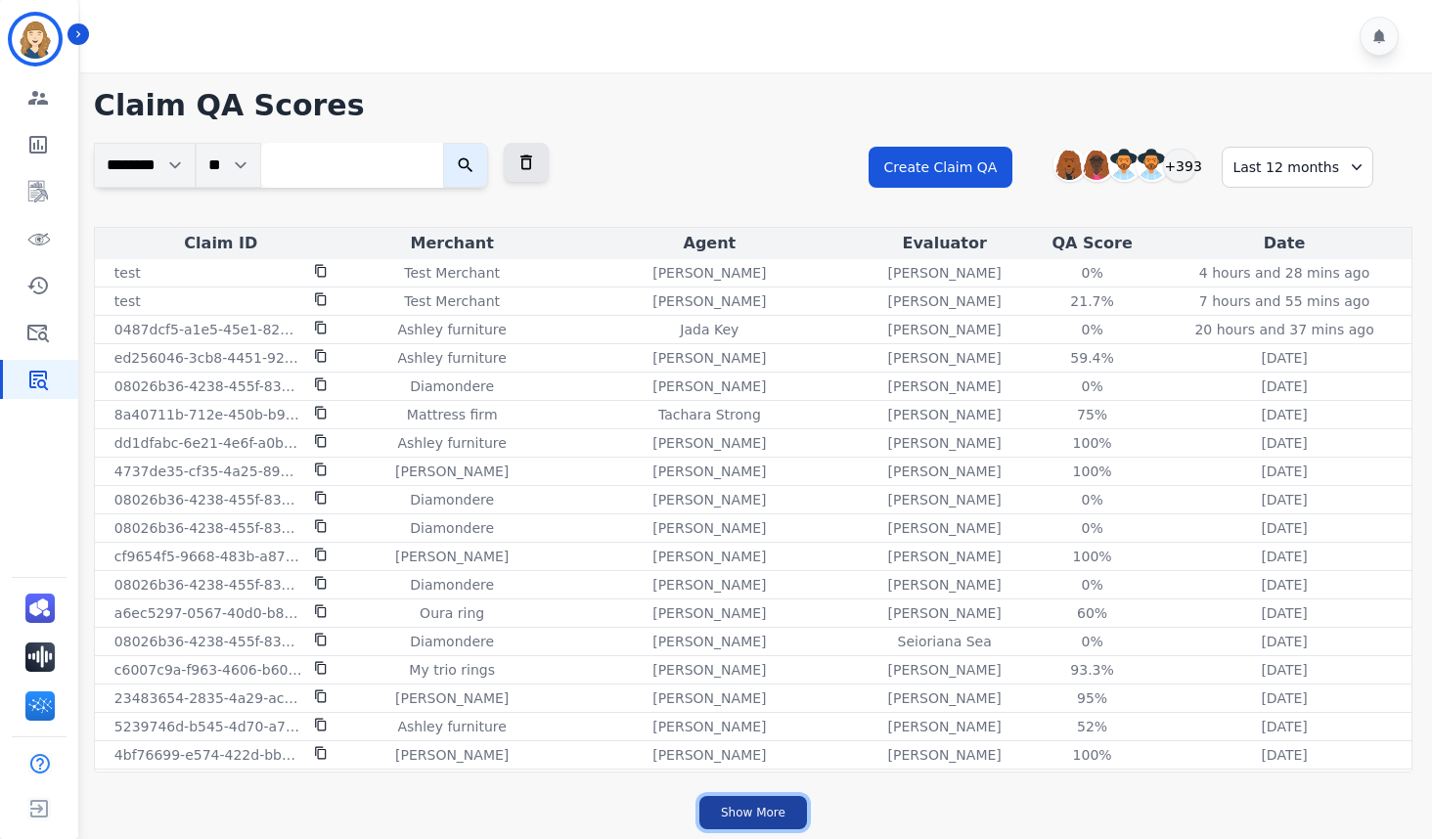 The image size is (1432, 839). I want to click on button: Show More, so click(753, 813).